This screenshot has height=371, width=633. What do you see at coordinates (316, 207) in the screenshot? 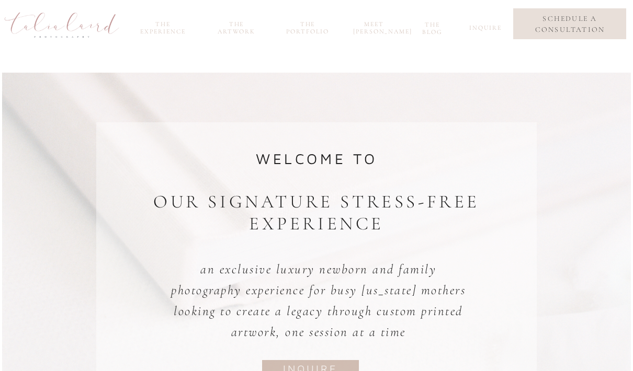
I see `h2: OUR SIGNATURE stress-free EXPERIENCE` at bounding box center [316, 207].